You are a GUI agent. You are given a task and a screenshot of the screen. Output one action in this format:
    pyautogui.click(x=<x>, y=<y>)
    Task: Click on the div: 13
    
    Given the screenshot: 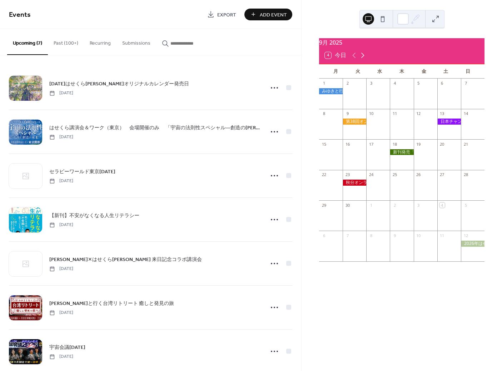 What is the action you would take?
    pyautogui.click(x=442, y=114)
    